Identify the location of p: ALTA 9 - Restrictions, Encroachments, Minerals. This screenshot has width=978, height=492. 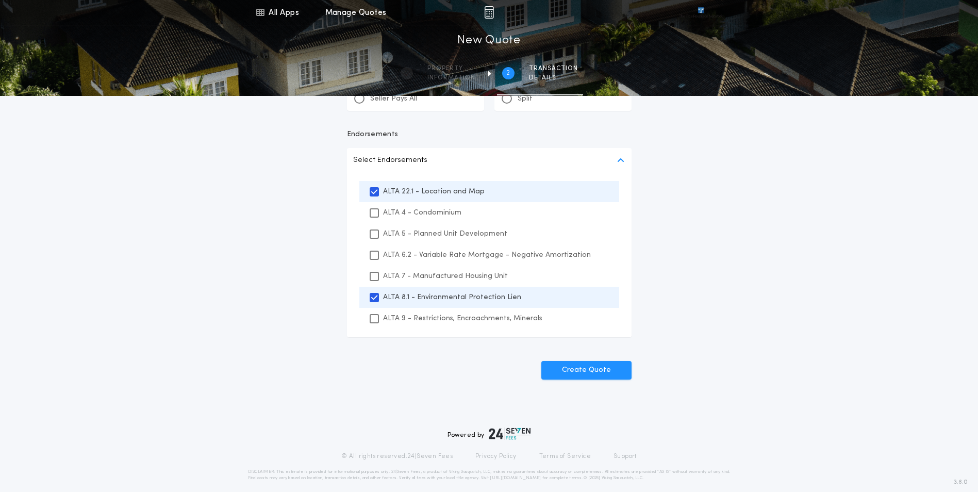
(463, 318).